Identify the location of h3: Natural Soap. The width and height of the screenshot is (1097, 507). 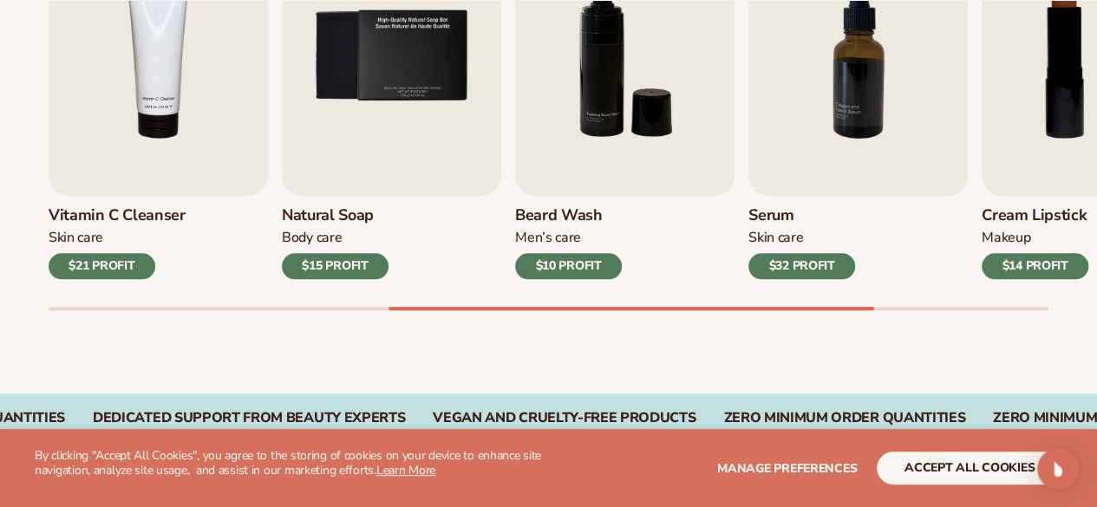
(335, 216).